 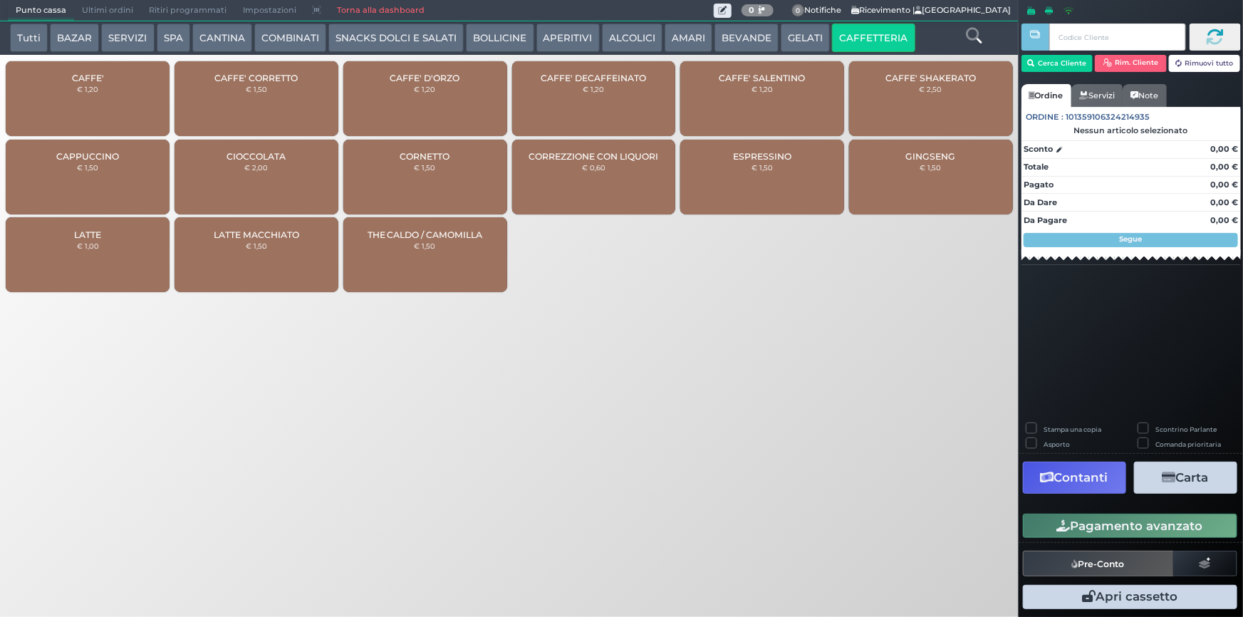 What do you see at coordinates (1131, 239) in the screenshot?
I see `strong: Segue` at bounding box center [1131, 239].